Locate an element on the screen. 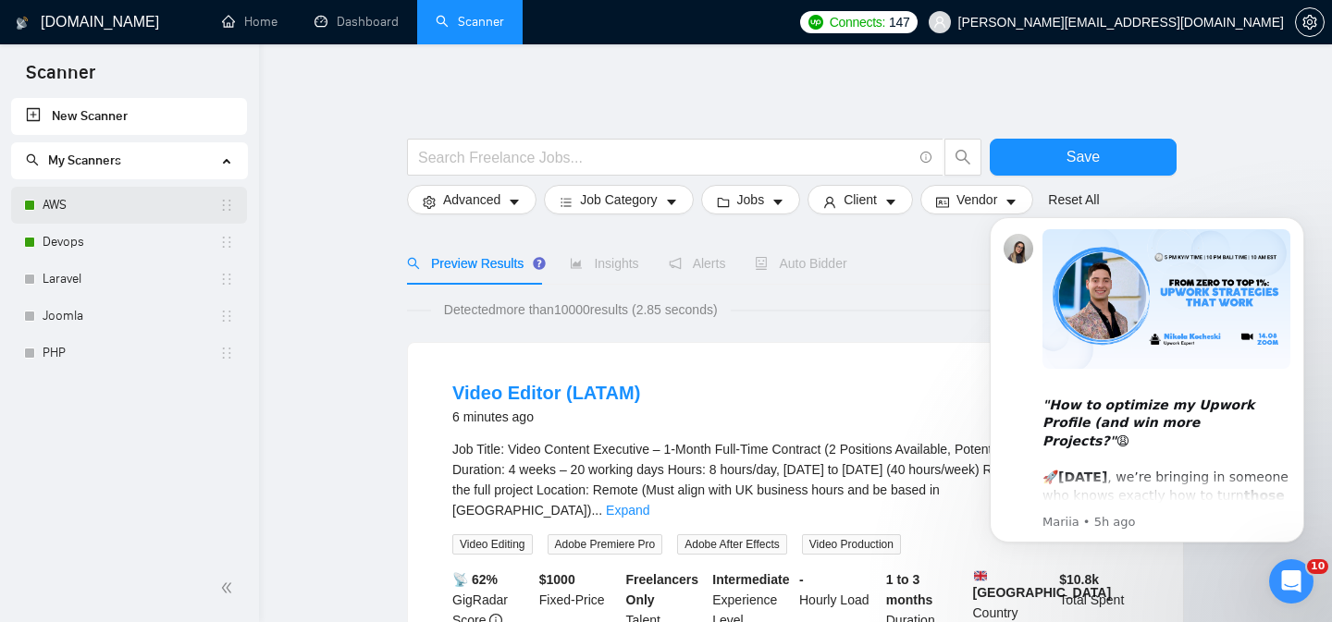 The image size is (1332, 622). span: Adobe After Effects is located at coordinates (732, 545).